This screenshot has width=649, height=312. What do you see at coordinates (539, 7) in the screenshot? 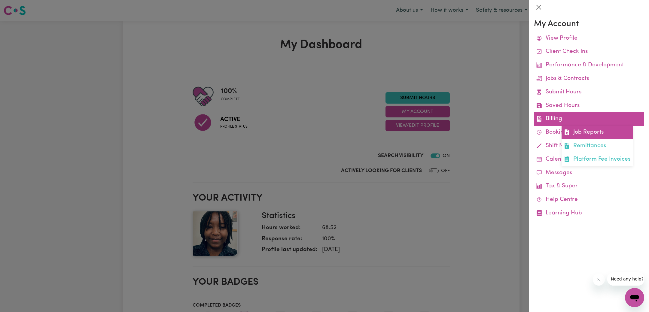
I see `button: Close` at bounding box center [539, 7].